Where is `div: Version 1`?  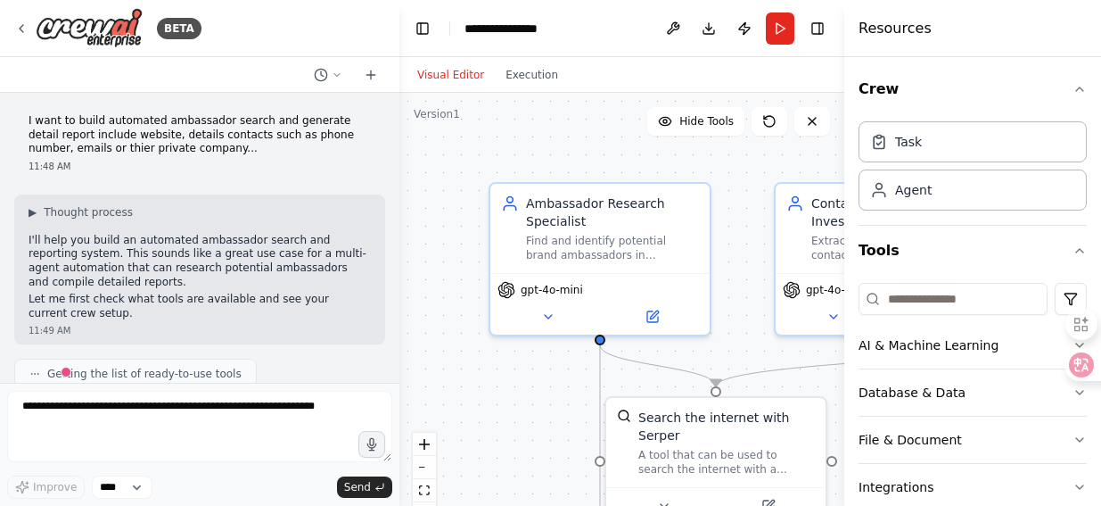 div: Version 1 is located at coordinates (437, 114).